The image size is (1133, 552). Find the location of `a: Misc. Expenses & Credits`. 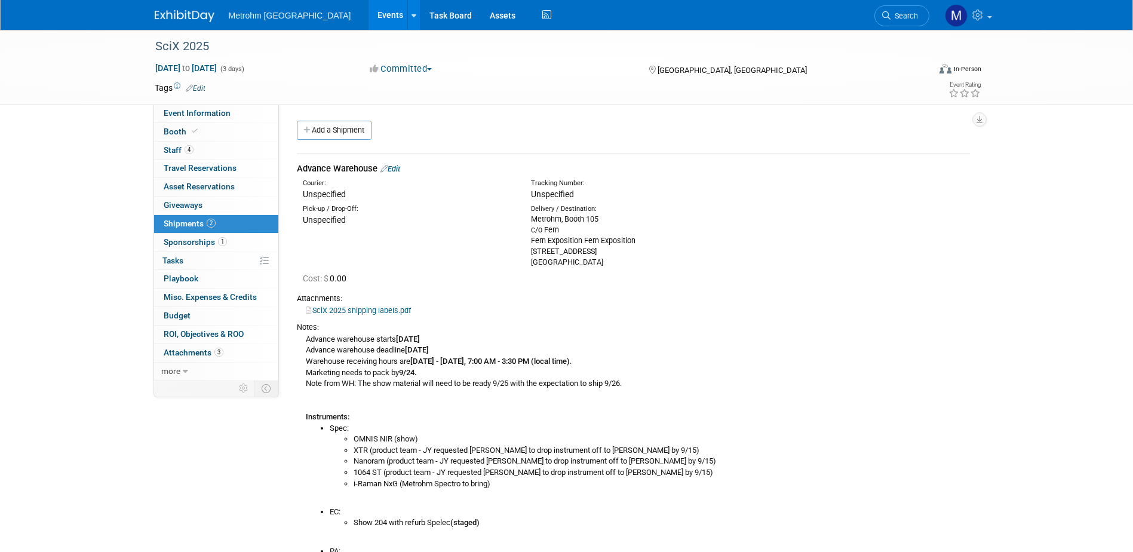

a: Misc. Expenses & Credits is located at coordinates (216, 297).